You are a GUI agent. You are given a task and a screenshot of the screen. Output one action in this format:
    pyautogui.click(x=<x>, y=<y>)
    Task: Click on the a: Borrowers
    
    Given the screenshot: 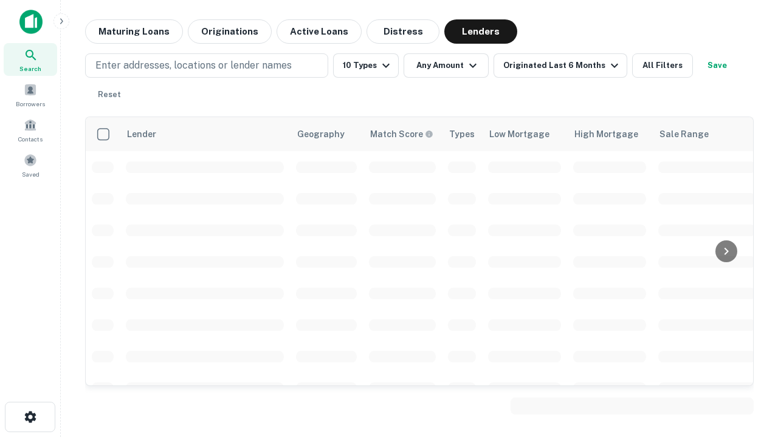 What is the action you would take?
    pyautogui.click(x=30, y=95)
    